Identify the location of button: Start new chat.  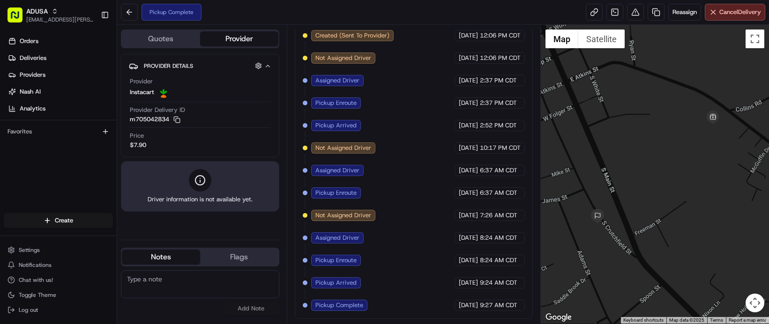
(165, 158).